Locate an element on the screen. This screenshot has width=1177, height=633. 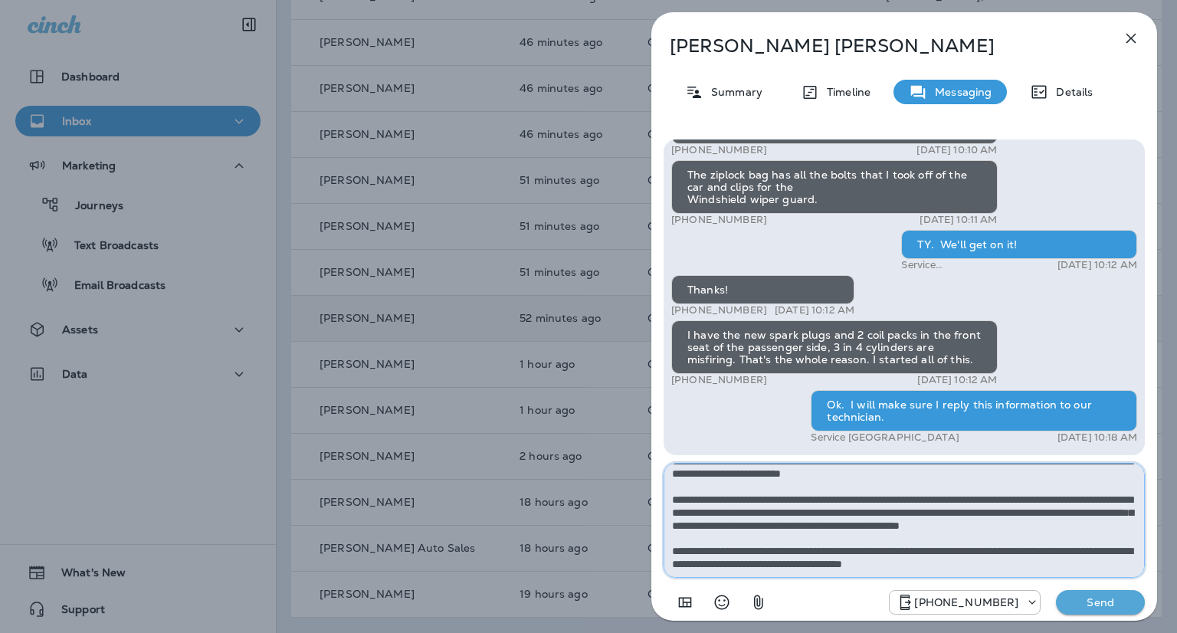
p: Summary is located at coordinates (733, 92).